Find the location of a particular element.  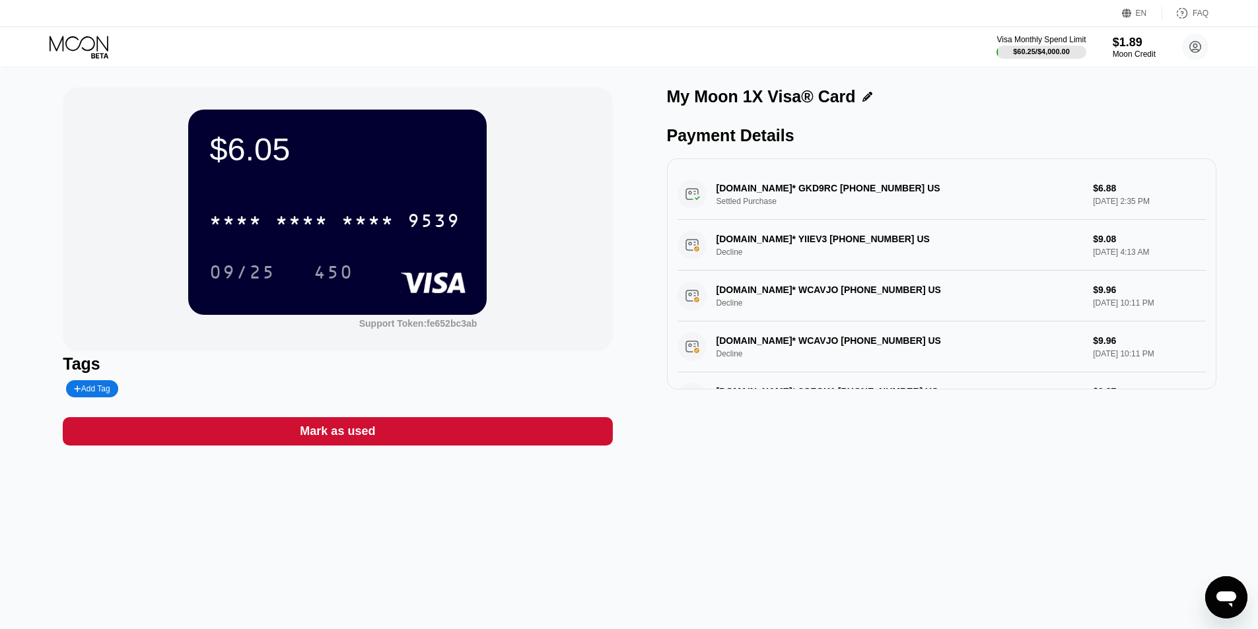

div: Support Token:fe652bc3ab is located at coordinates (418, 324).